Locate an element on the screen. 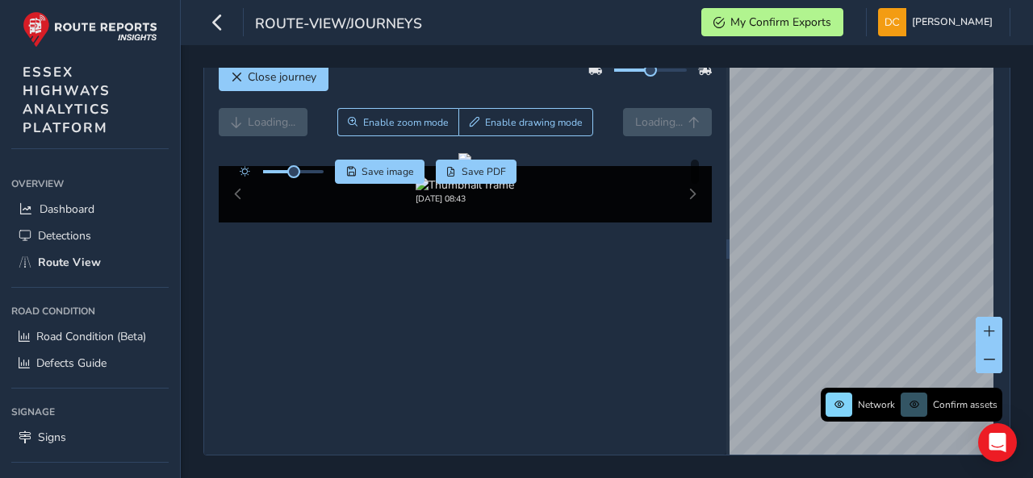  img: Thumbnail frame is located at coordinates (465, 185).